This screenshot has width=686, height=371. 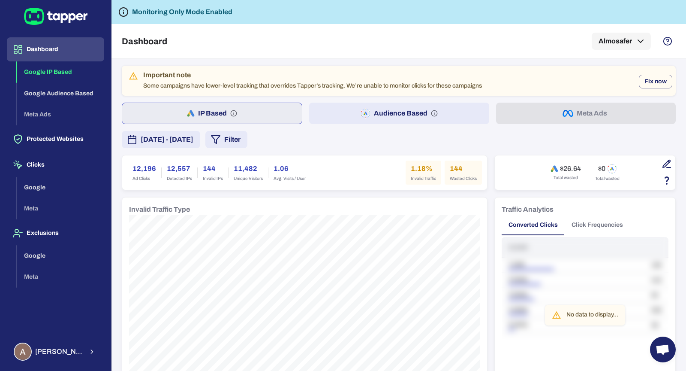 I want to click on span: Invalid IPs, so click(x=213, y=178).